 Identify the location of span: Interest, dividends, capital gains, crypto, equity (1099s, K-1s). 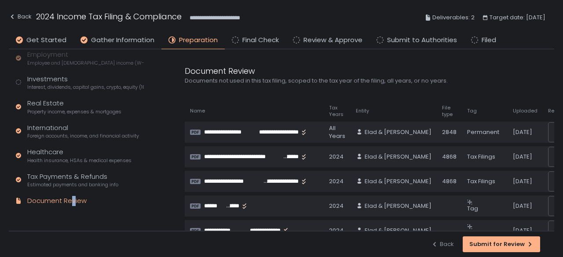
(85, 87).